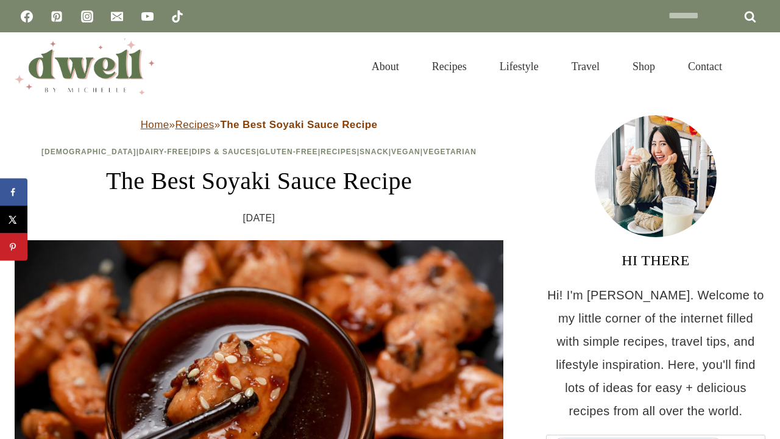  I want to click on a: Pinterest, so click(57, 16).